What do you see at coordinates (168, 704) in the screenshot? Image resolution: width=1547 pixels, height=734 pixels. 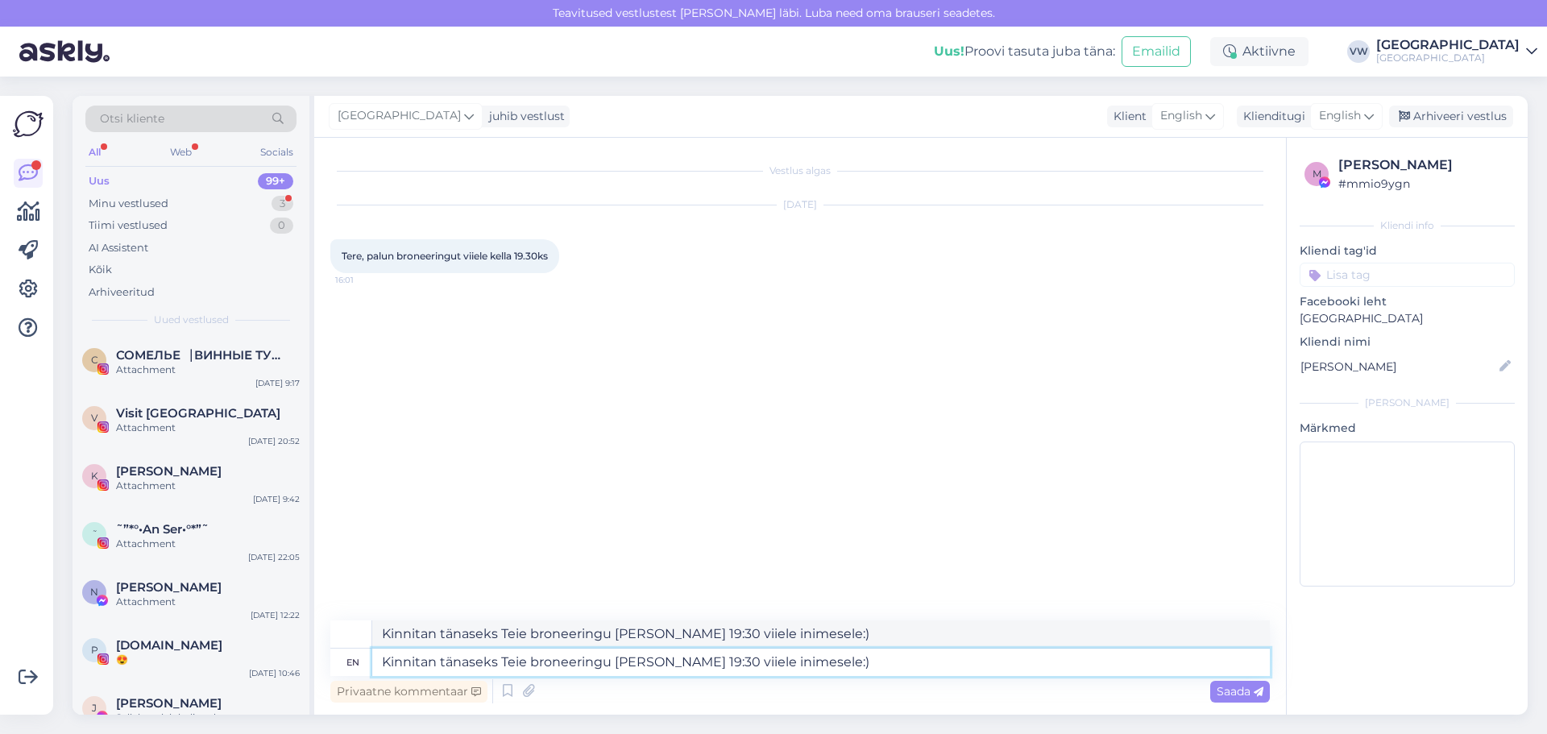 I see `span: Jaanika Aasav` at bounding box center [168, 704].